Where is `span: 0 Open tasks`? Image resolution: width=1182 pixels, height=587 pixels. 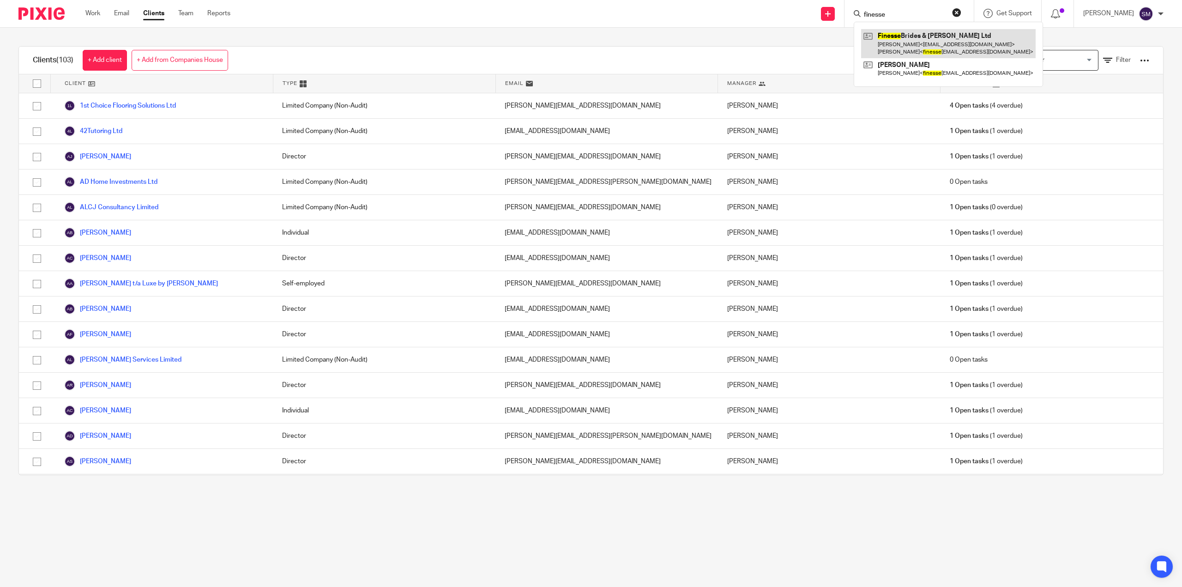
span: 0 Open tasks is located at coordinates (968, 360).